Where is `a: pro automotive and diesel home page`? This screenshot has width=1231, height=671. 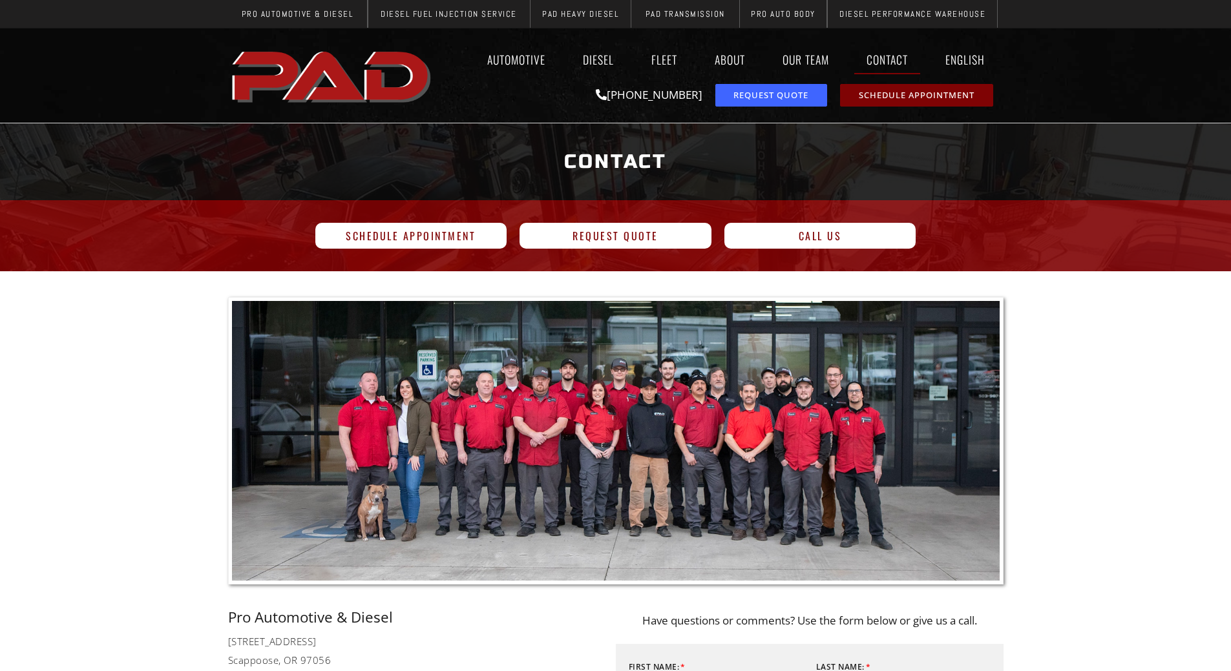
a: pro automotive and diesel home page is located at coordinates (333, 76).